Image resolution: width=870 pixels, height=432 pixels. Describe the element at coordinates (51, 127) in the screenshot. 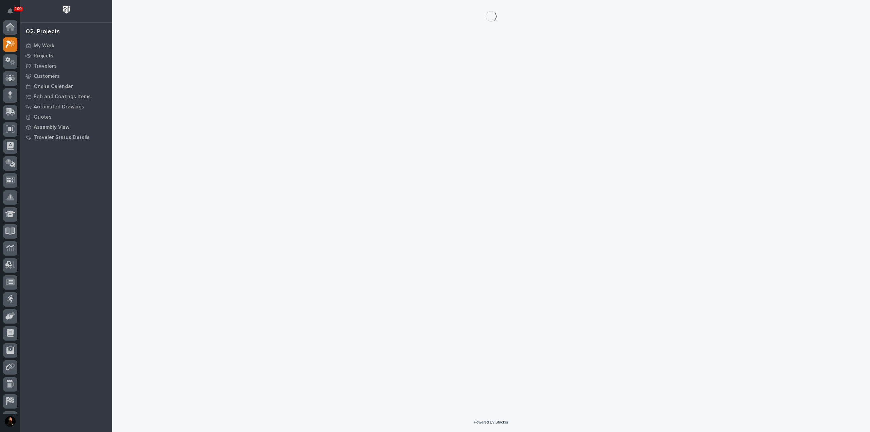

I see `p: Assembly View` at that location.